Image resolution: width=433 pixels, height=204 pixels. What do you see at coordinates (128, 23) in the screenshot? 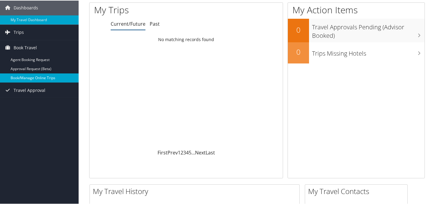
I see `a: Current/Future` at bounding box center [128, 23].